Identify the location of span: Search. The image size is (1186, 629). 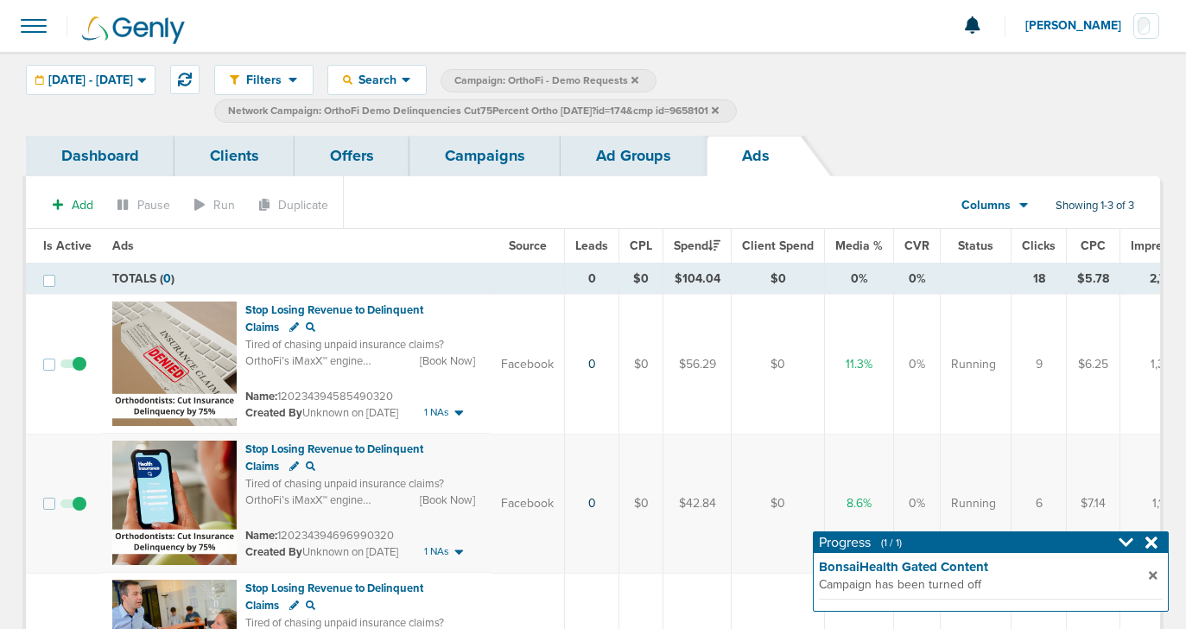
(377, 79).